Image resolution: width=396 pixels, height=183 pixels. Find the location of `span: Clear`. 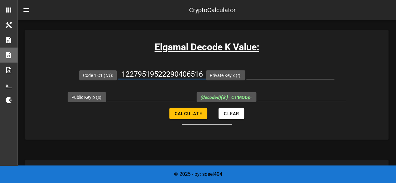

span: Clear is located at coordinates (231, 114).